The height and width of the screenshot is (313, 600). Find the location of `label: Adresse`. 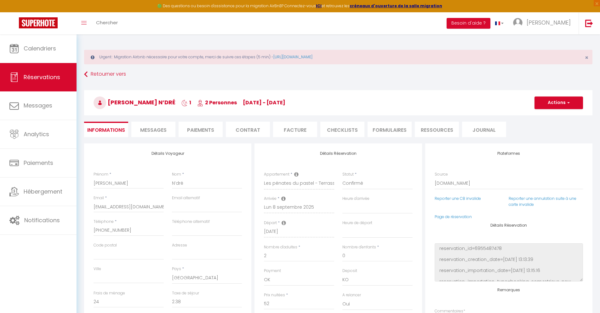

label: Adresse is located at coordinates (179, 245).